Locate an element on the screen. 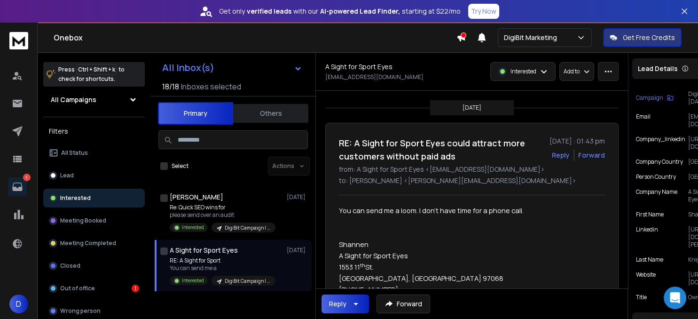  button: Meeting Booked is located at coordinates (94, 220).